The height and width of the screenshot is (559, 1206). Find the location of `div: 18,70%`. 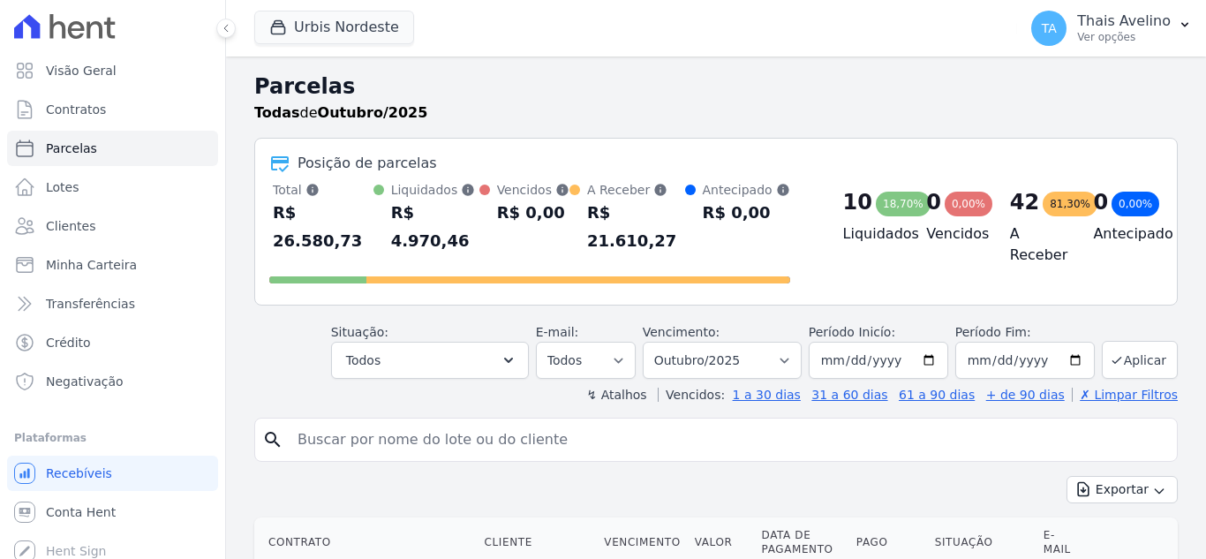

div: 18,70% is located at coordinates (903, 204).